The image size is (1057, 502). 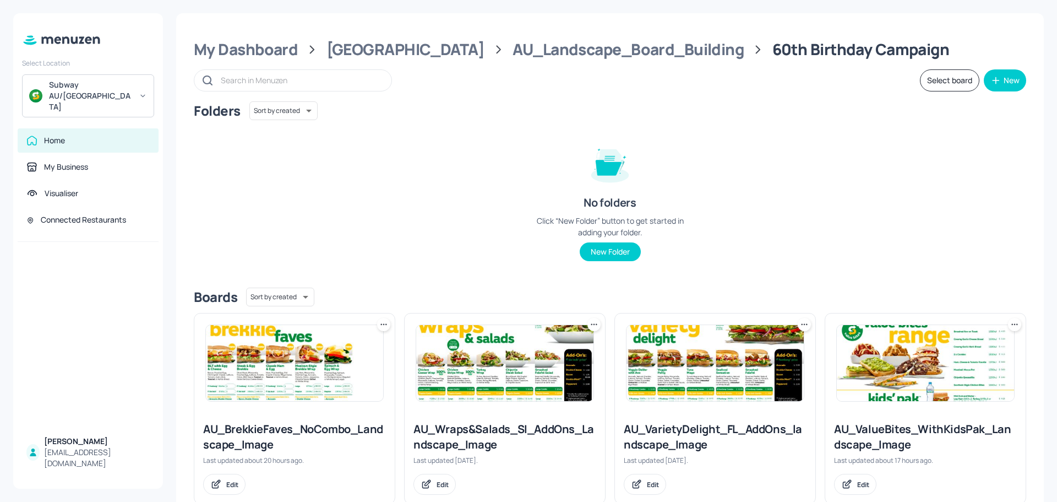 I want to click on div: No folders, so click(x=610, y=203).